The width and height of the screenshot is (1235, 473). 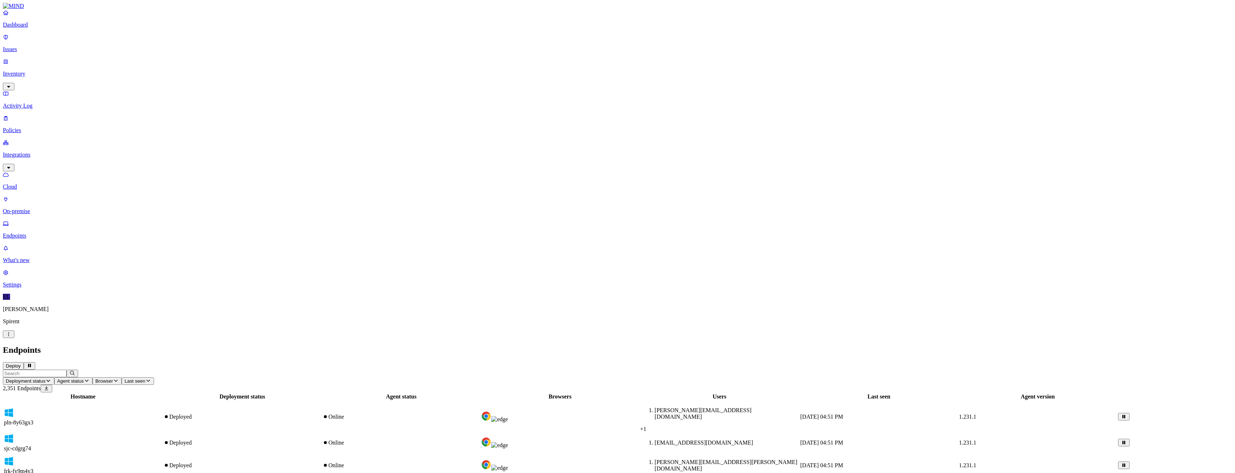 What do you see at coordinates (618, 25) in the screenshot?
I see `p: Dashboard` at bounding box center [618, 25].